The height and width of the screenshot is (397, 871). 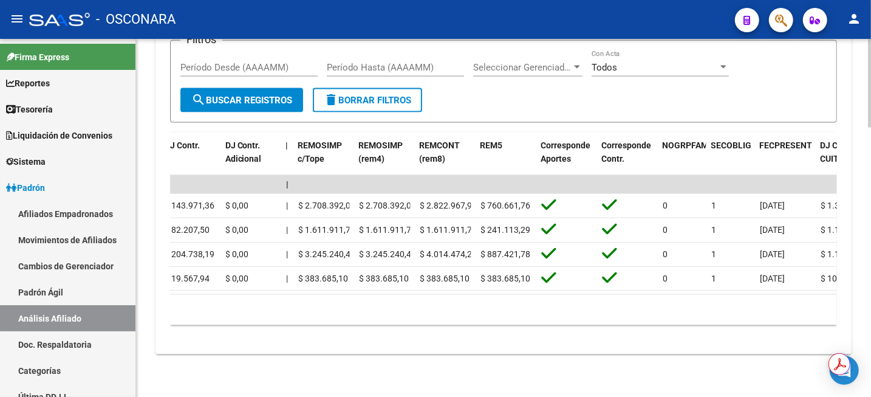 What do you see at coordinates (26, 188) in the screenshot?
I see `span: Padrón` at bounding box center [26, 188].